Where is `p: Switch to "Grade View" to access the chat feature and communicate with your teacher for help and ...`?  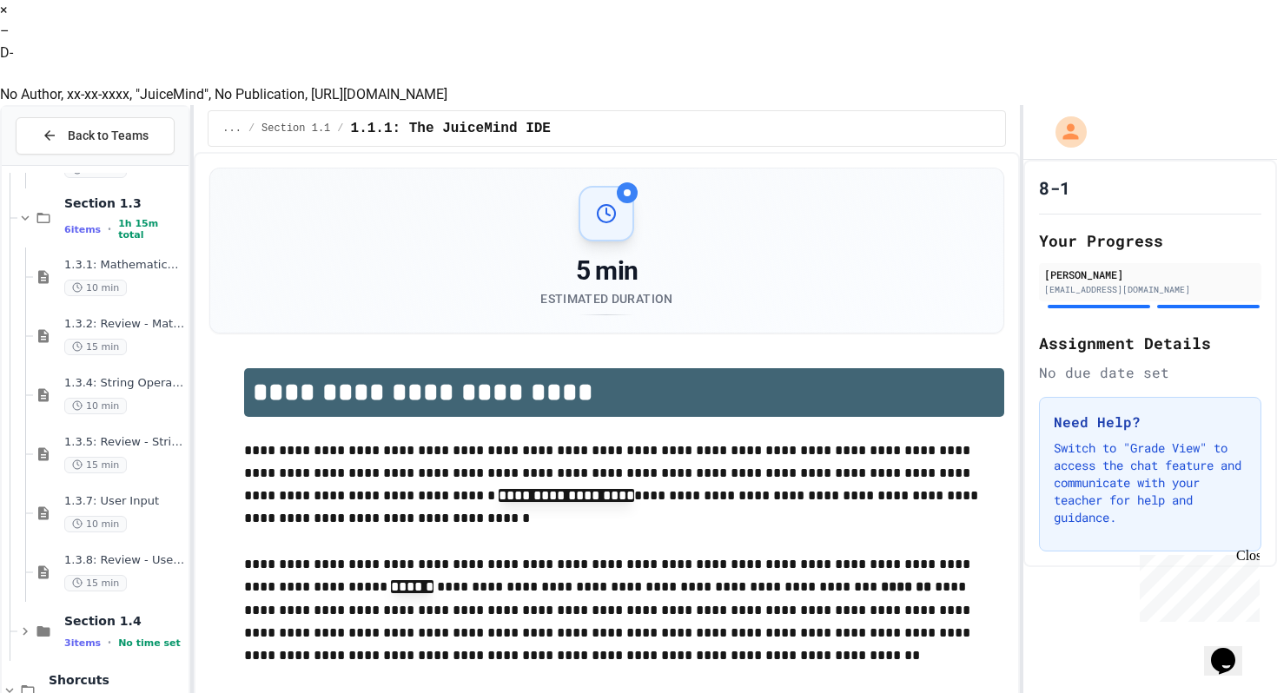 p: Switch to "Grade View" to access the chat feature and communicate with your teacher for help and ... is located at coordinates (1150, 483).